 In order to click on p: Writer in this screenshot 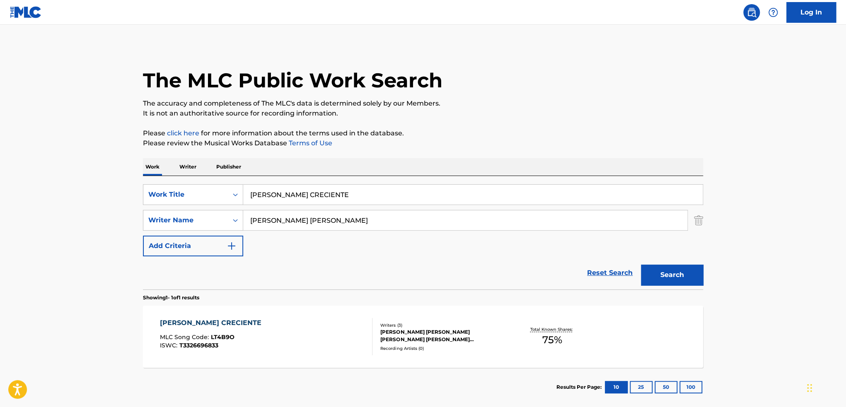, I will do `click(188, 167)`.